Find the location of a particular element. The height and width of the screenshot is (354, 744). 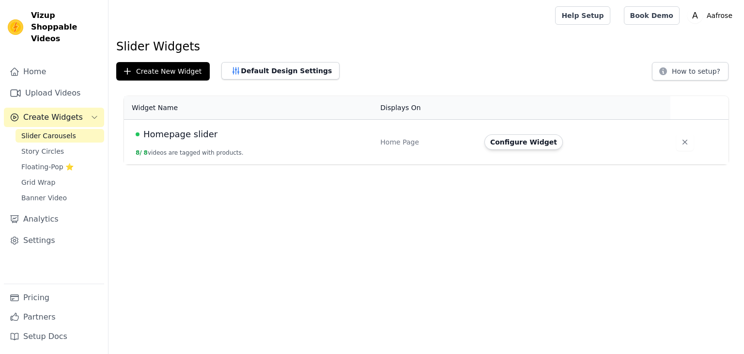

p: Aafrose is located at coordinates (719, 15).